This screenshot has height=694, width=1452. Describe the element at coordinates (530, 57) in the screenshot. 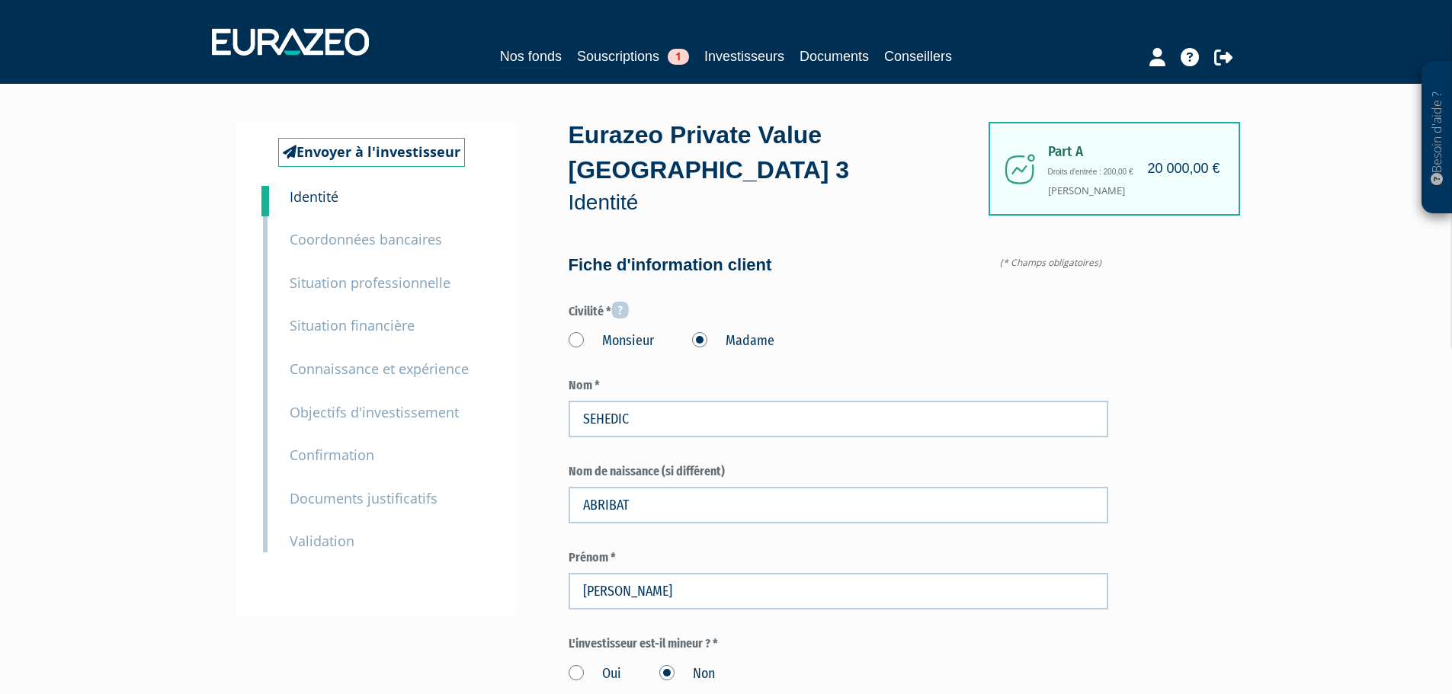

I see `a: Nos fonds` at that location.